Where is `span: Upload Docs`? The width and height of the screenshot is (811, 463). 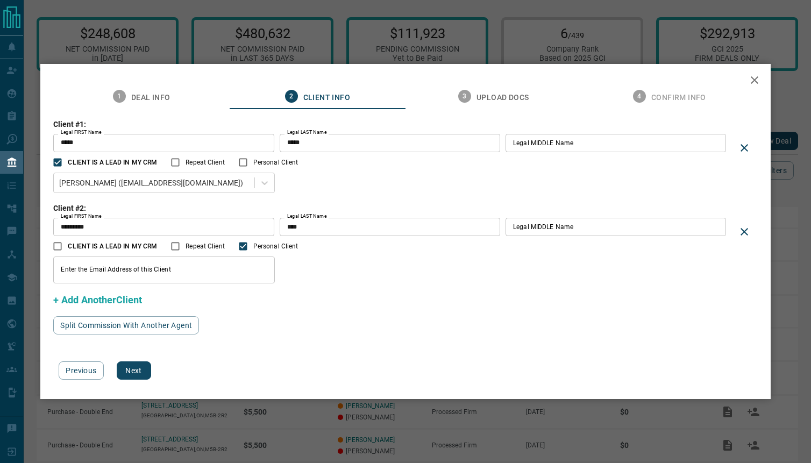 span: Upload Docs is located at coordinates (502, 98).